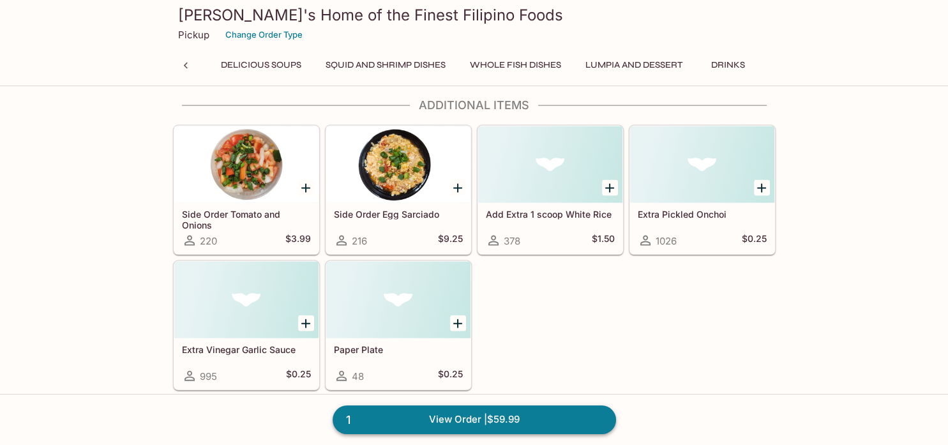 The width and height of the screenshot is (948, 445). Describe the element at coordinates (610, 188) in the screenshot. I see `button: Add Add Extra 1 scoop White Rice` at that location.